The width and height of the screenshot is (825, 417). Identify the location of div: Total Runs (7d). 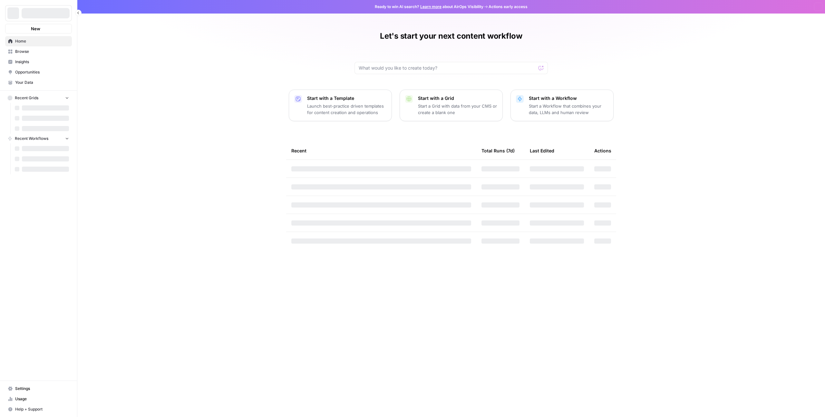
(498, 150).